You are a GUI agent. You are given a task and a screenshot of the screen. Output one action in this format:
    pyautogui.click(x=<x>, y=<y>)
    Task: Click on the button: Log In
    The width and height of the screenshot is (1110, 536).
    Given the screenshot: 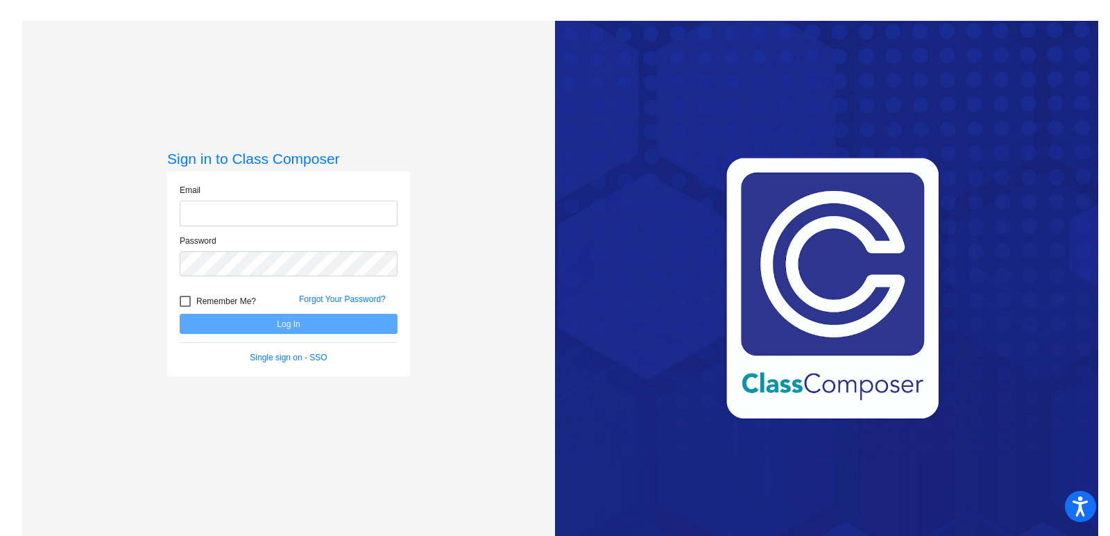 What is the action you would take?
    pyautogui.click(x=289, y=323)
    